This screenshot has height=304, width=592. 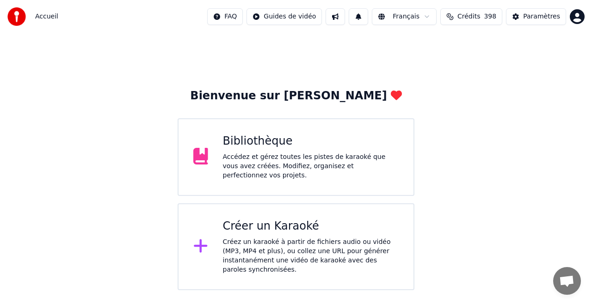 What do you see at coordinates (284, 17) in the screenshot?
I see `button: Guides de vidéo` at bounding box center [284, 17].